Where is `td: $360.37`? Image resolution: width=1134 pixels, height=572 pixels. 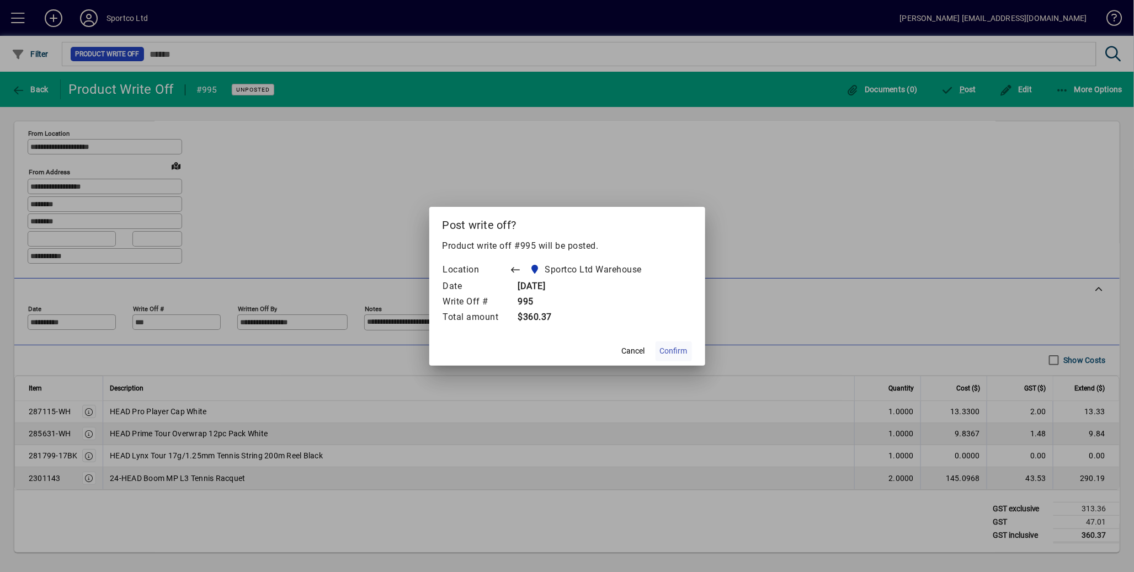 td: $360.37 is located at coordinates (586, 318).